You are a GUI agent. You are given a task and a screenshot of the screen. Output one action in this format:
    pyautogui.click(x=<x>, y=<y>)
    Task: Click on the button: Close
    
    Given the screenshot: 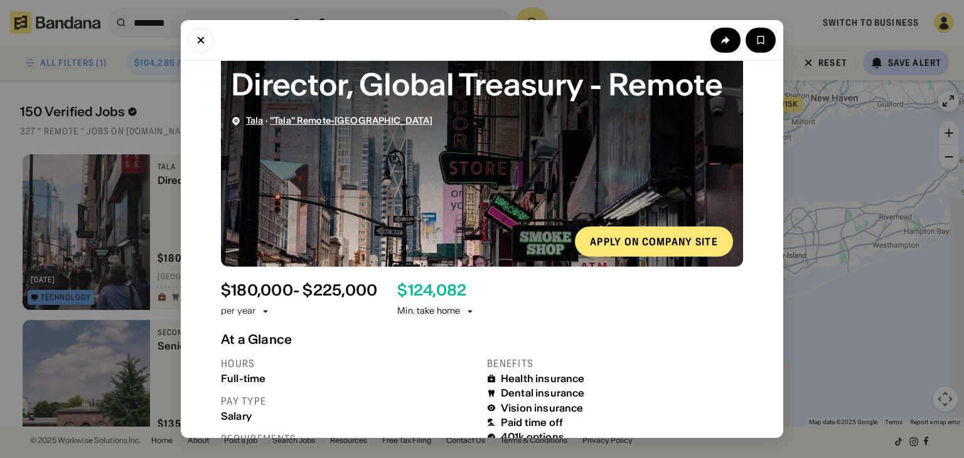 What is the action you would take?
    pyautogui.click(x=201, y=40)
    